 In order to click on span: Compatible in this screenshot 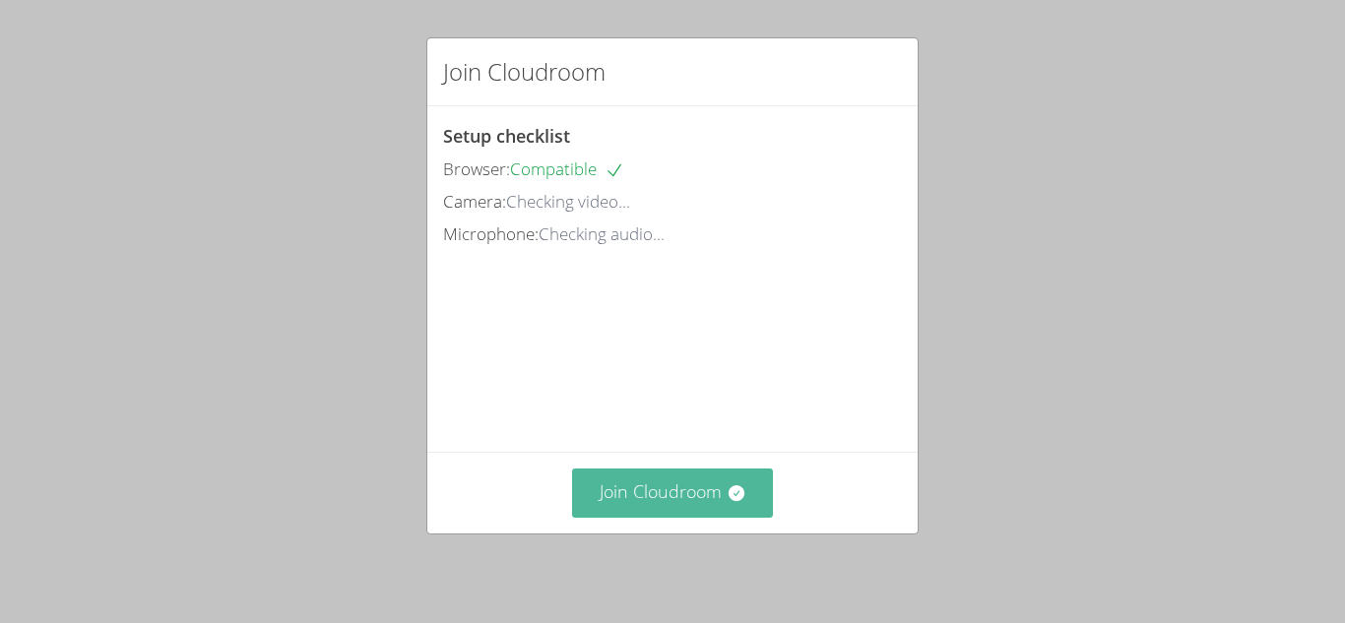, I will do `click(567, 168)`.